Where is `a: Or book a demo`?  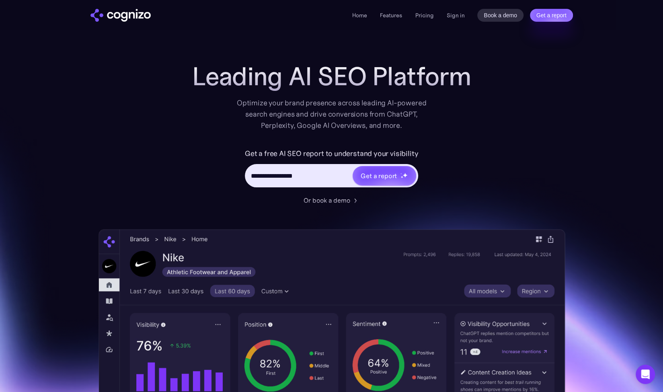 a: Or book a demo is located at coordinates (332, 200).